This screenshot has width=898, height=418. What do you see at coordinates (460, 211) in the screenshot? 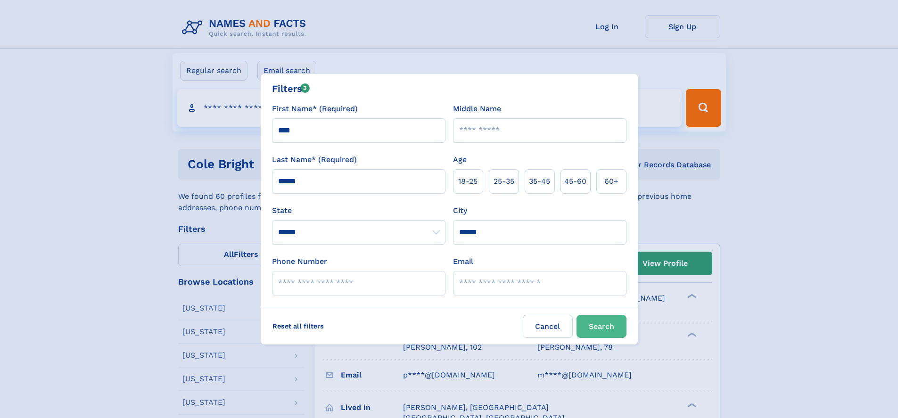
I see `label: City` at bounding box center [460, 211].